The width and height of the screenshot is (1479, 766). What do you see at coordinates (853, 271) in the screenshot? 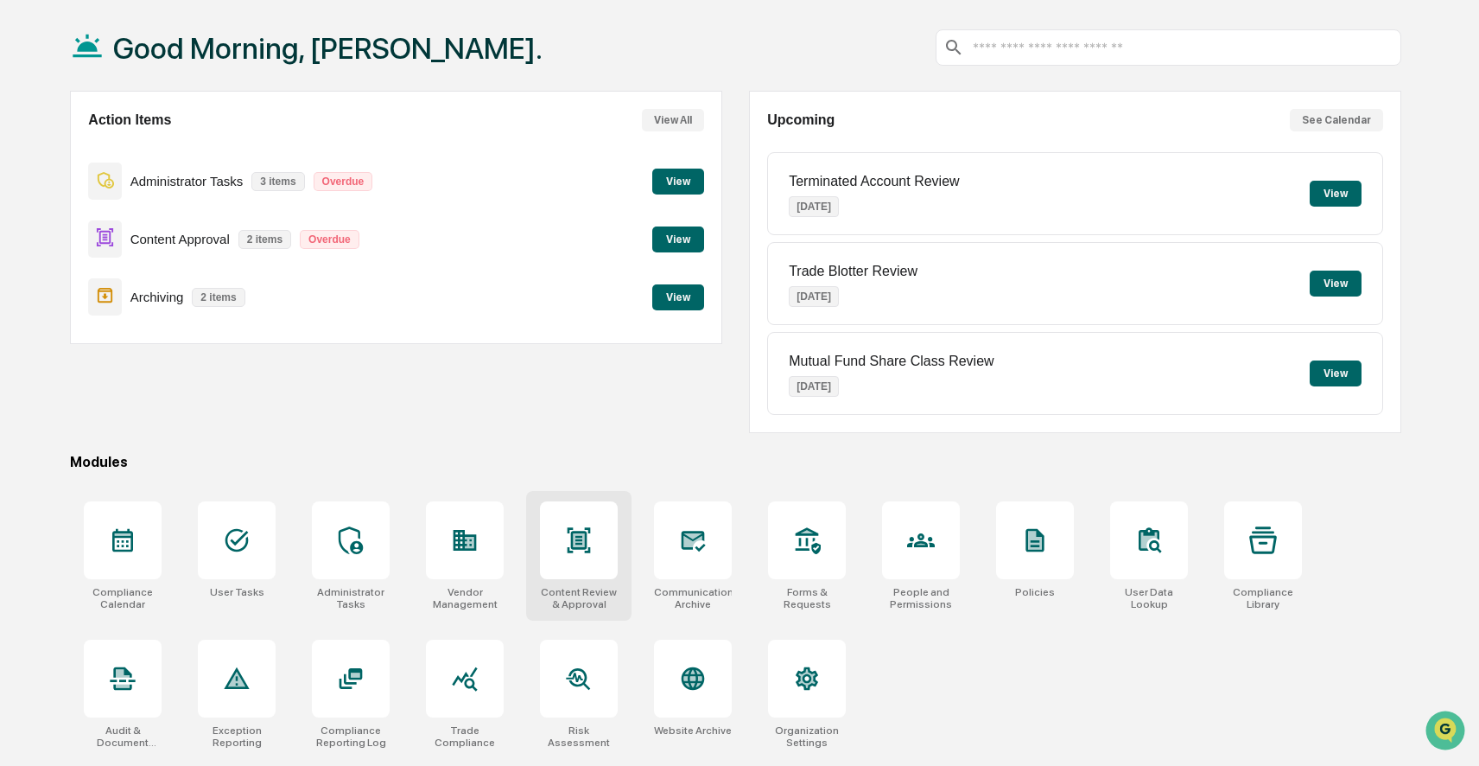
I see `p: Trade Blotter Review` at bounding box center [853, 271].